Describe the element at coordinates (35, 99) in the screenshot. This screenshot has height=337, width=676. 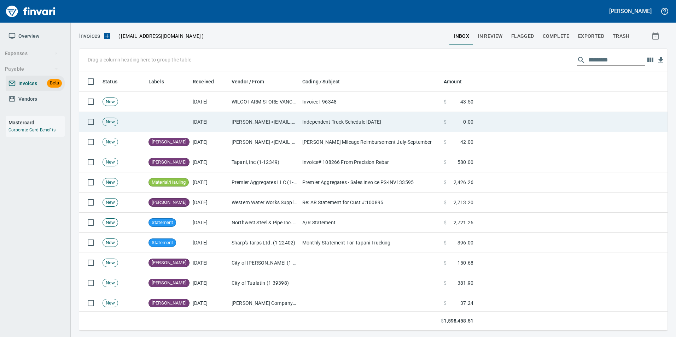
I see `a: Vendors` at that location.